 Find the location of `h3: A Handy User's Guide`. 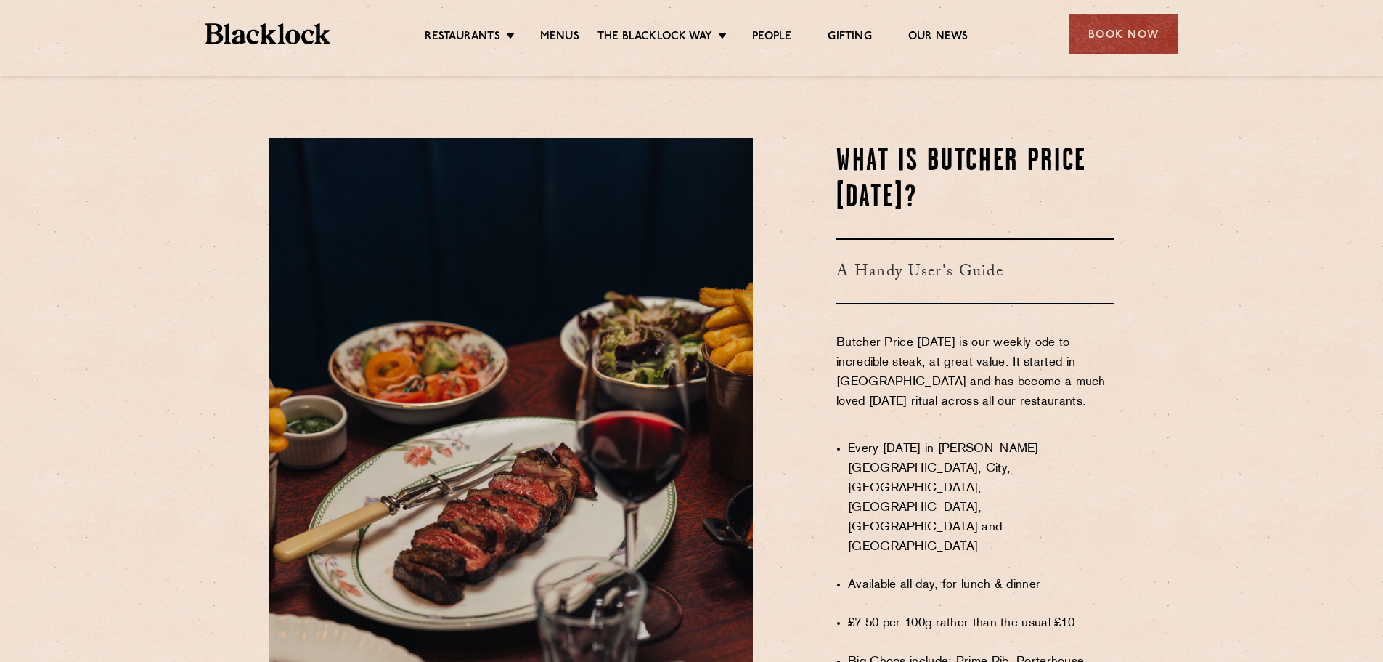

h3: A Handy User's Guide is located at coordinates (975, 271).